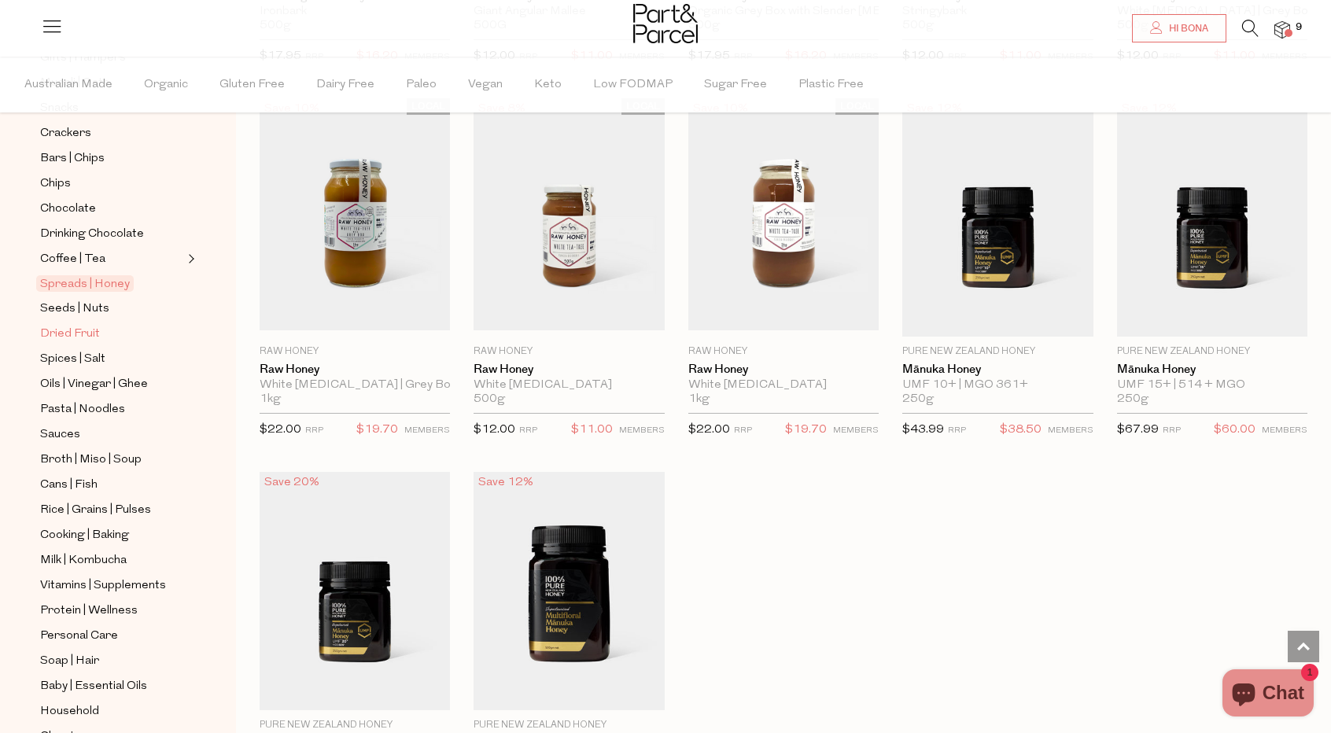  I want to click on a: Hi Bona, so click(1179, 28).